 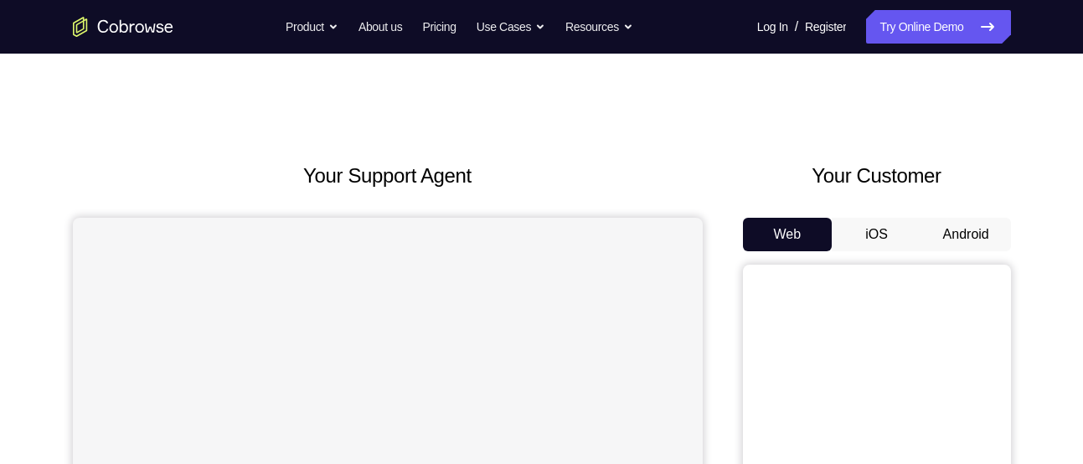 I want to click on button: iOS, so click(x=876, y=235).